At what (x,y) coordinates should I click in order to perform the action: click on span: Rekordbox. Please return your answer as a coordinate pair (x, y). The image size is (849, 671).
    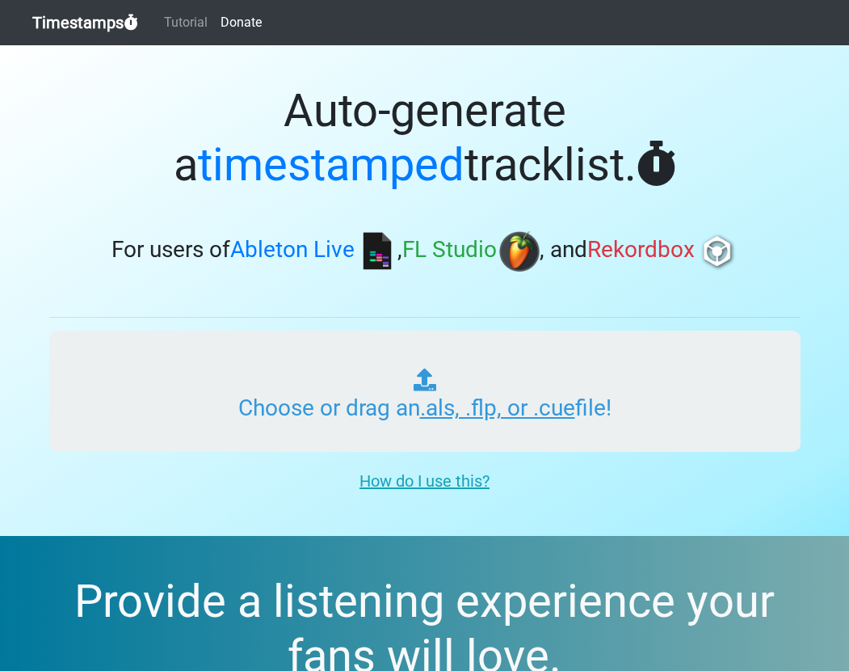
    Looking at the image, I should click on (641, 250).